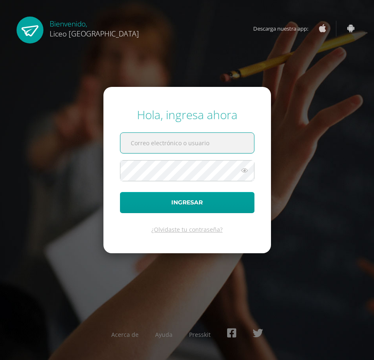 Image resolution: width=374 pixels, height=360 pixels. What do you see at coordinates (187, 229) in the screenshot?
I see `a: ¿Olvidaste tu contraseña?` at bounding box center [187, 229].